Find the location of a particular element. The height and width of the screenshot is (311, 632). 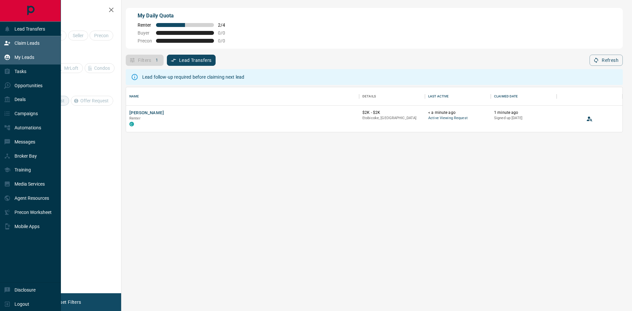

h2: Filters is located at coordinates (68, 11).